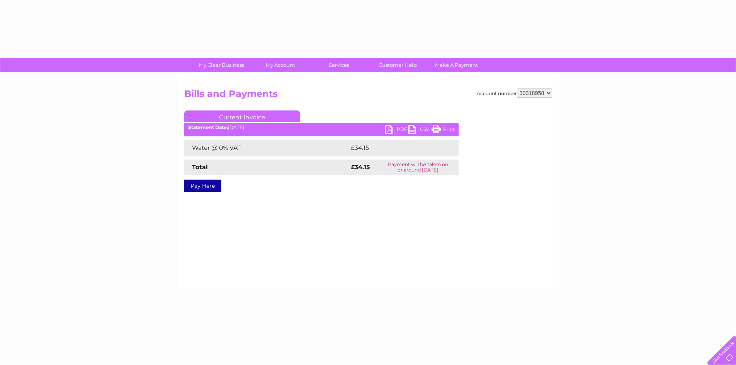 The height and width of the screenshot is (365, 736). Describe the element at coordinates (398, 65) in the screenshot. I see `a: Customer Help` at that location.